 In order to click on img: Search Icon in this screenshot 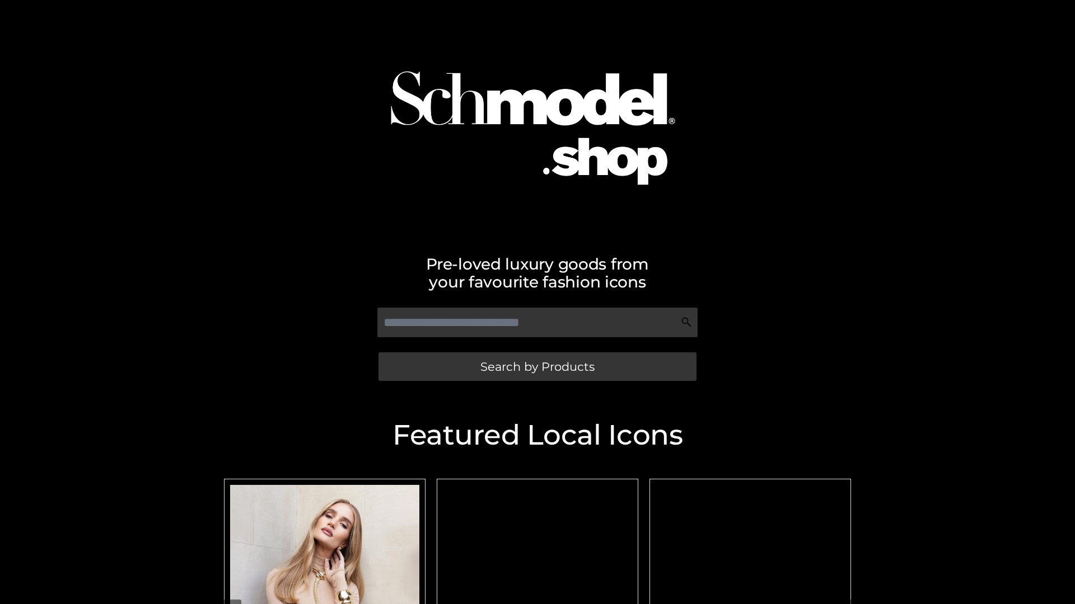, I will do `click(686, 322)`.